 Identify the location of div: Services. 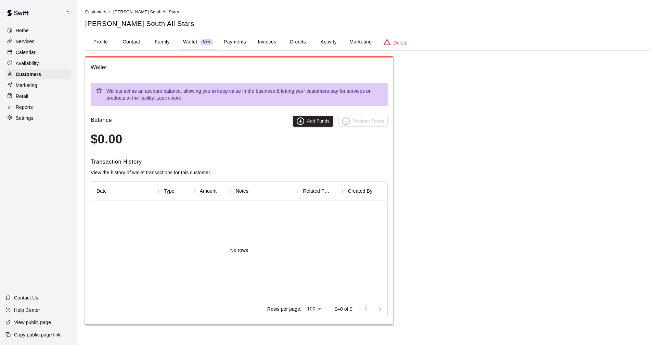
(38, 41).